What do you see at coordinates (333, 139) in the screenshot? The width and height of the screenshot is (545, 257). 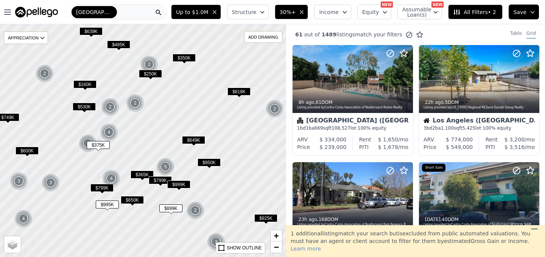 I see `span: $ 334,000` at bounding box center [333, 139].